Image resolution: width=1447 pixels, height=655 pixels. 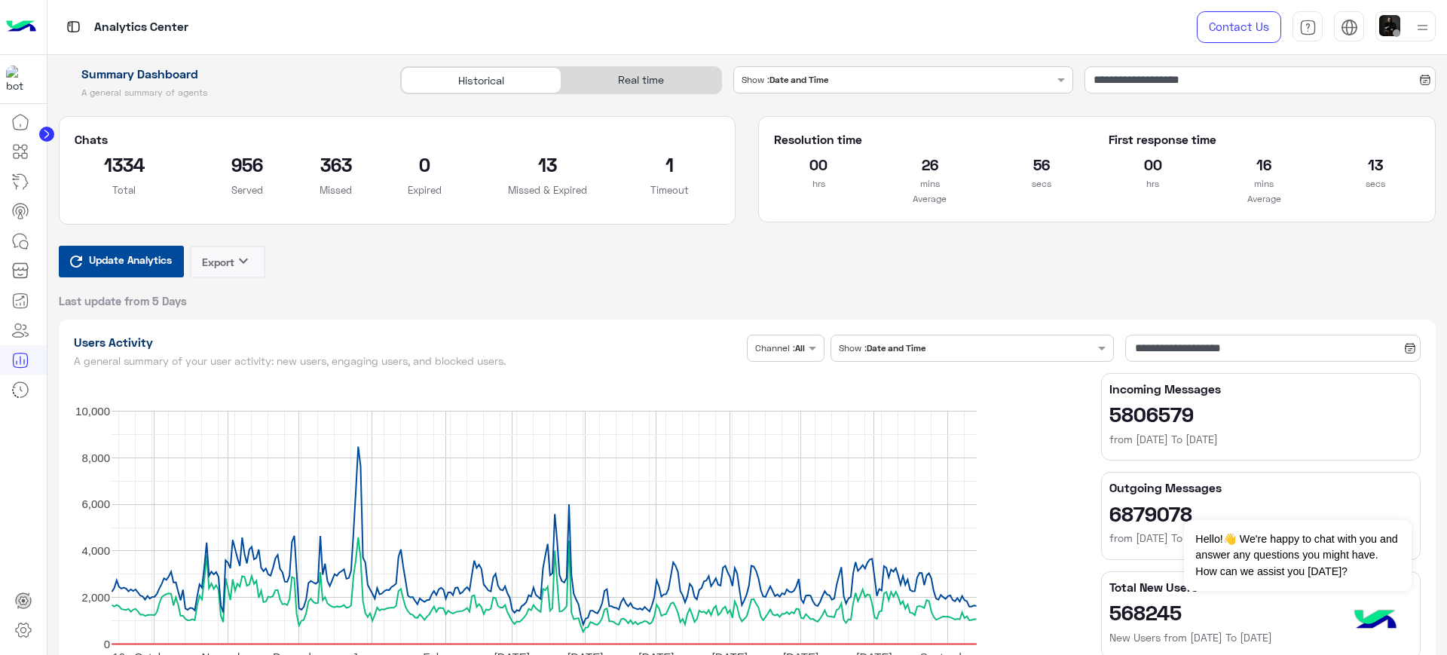 What do you see at coordinates (1239, 27) in the screenshot?
I see `a: Contact Us` at bounding box center [1239, 27].